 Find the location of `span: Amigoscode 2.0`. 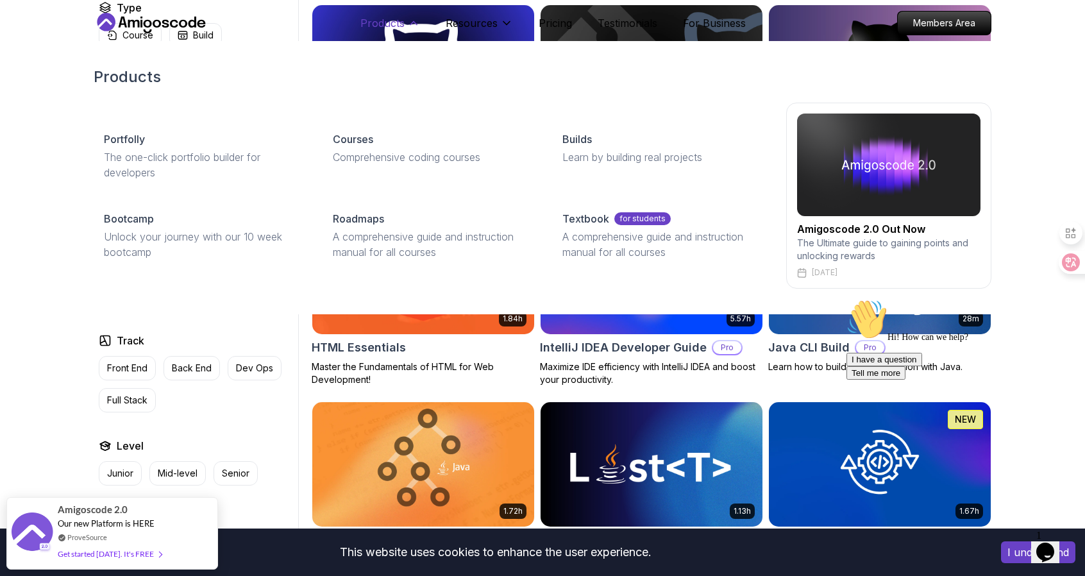

span: Amigoscode 2.0 is located at coordinates (92, 509).